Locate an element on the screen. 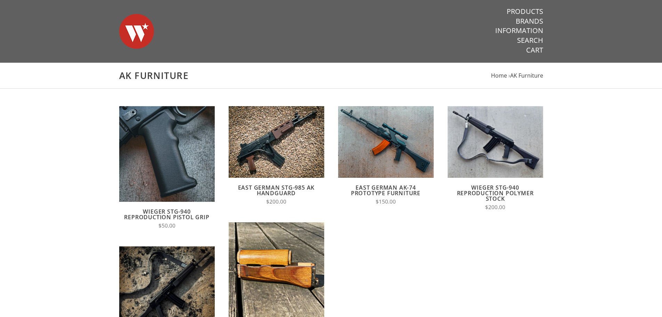 The image size is (662, 317). a: Information is located at coordinates (519, 31).